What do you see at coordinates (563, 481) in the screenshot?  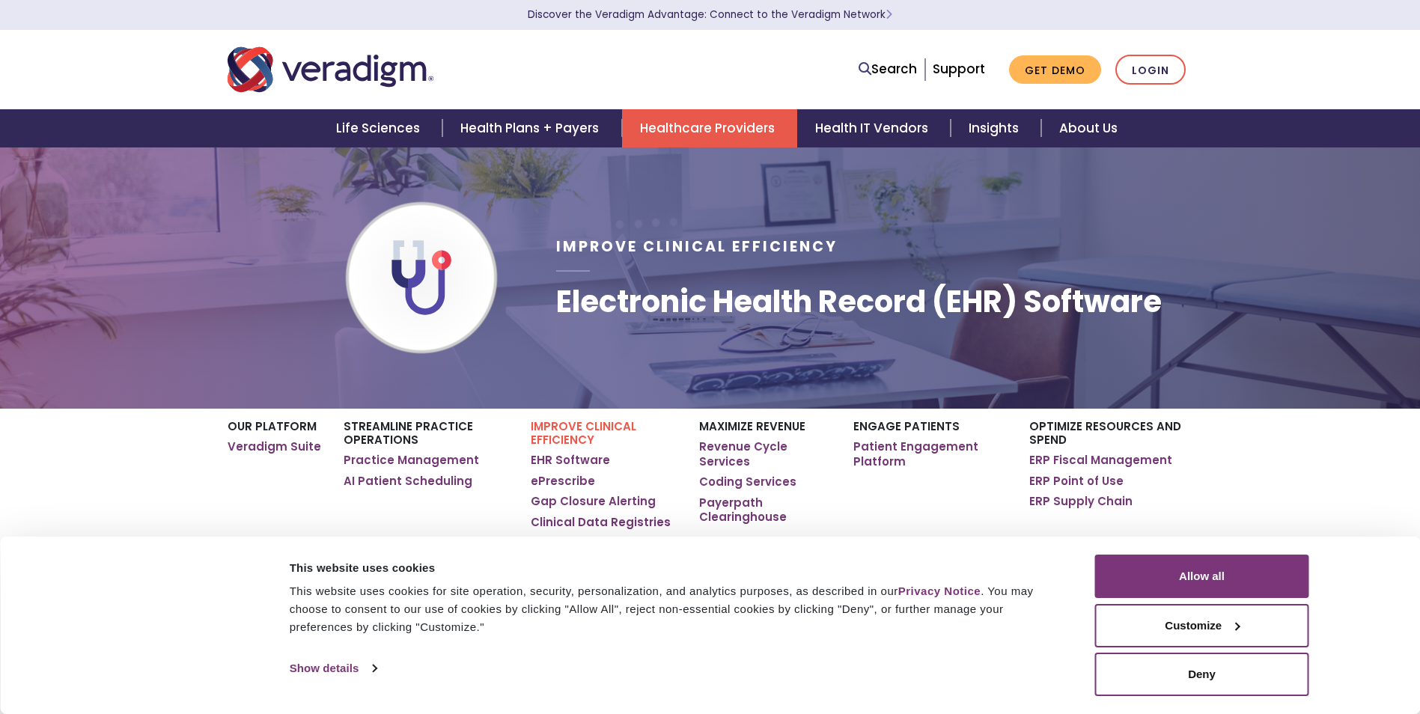 I see `a: ePrescribe` at bounding box center [563, 481].